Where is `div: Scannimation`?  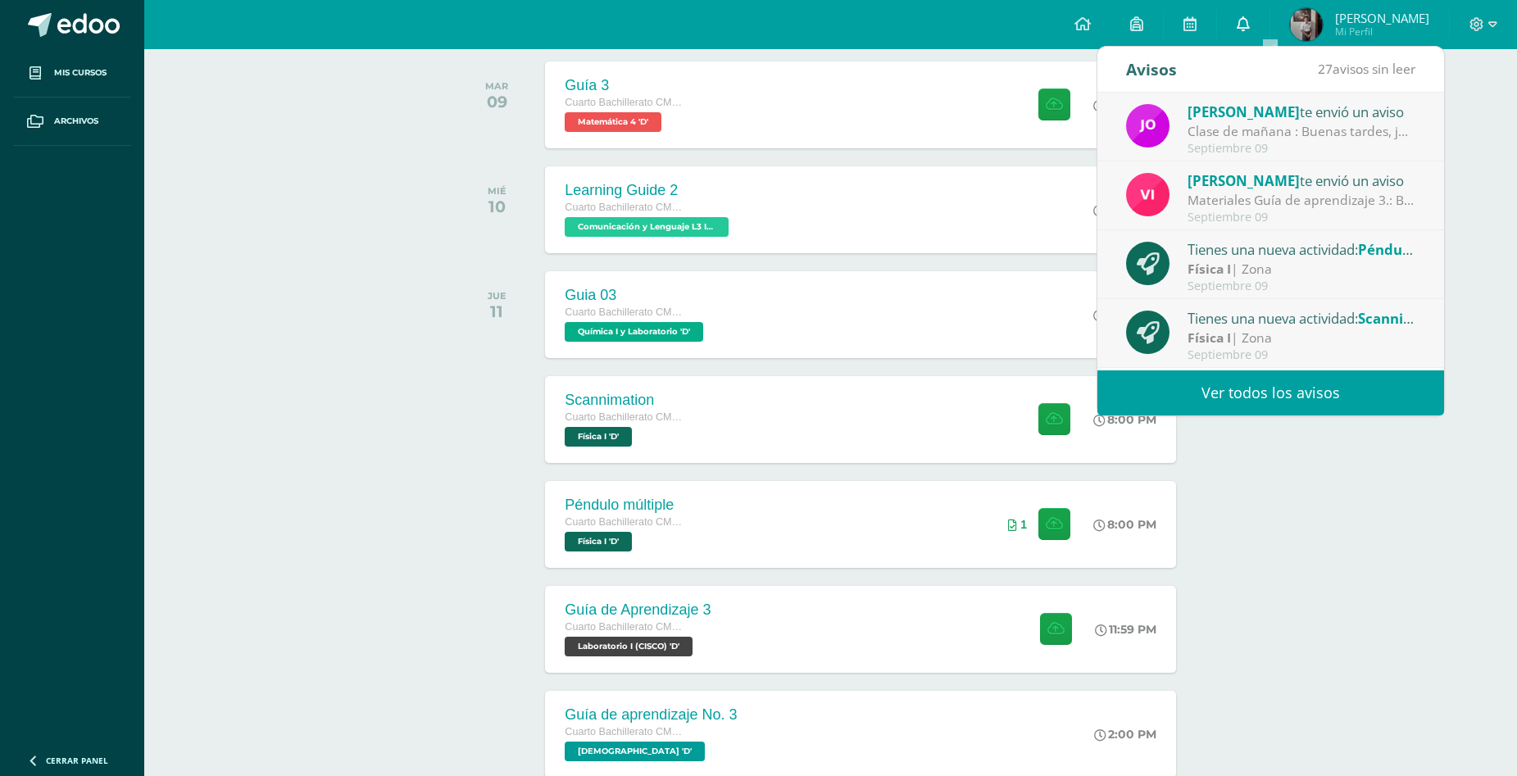 div: Scannimation is located at coordinates (626, 400).